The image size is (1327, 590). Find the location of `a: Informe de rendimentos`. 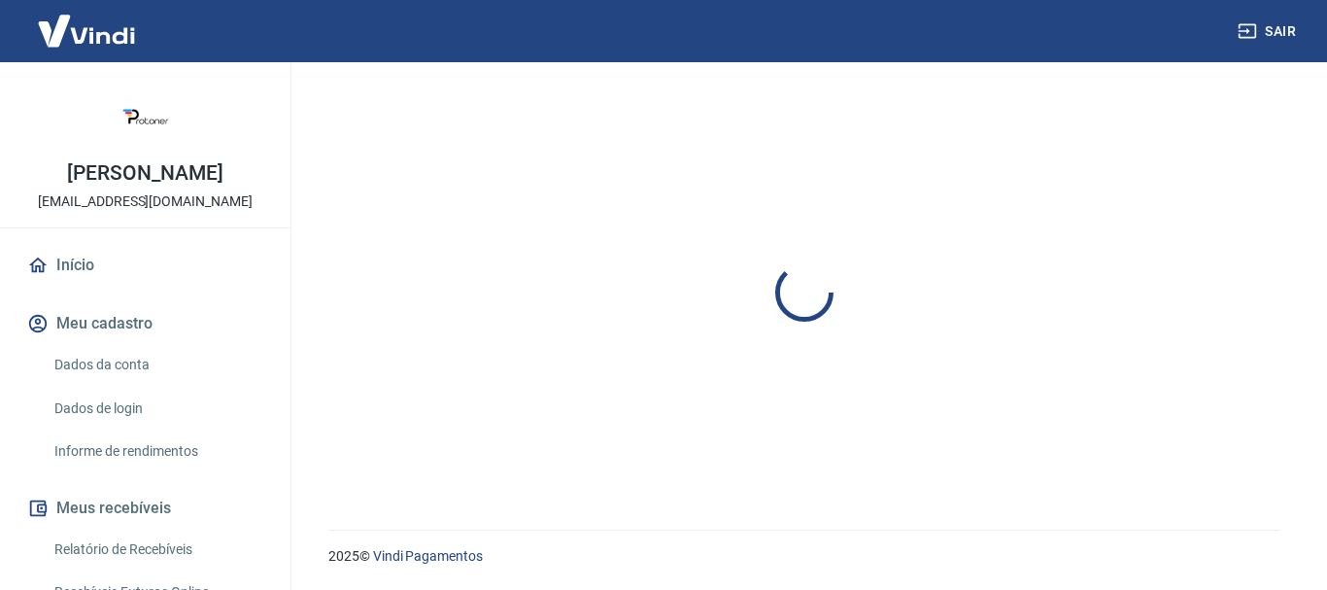

a: Informe de rendimentos is located at coordinates (156, 451).